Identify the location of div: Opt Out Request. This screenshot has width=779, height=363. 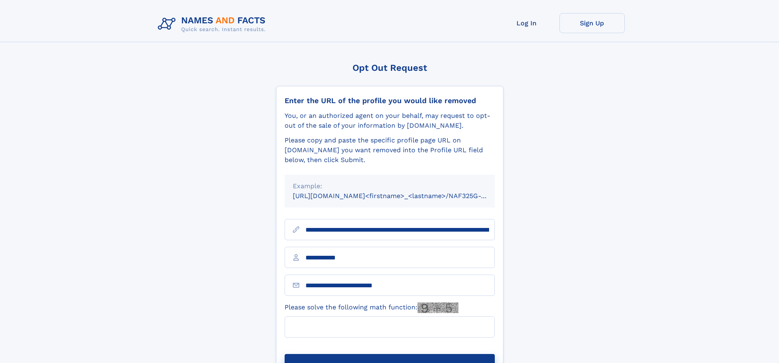
(390, 68).